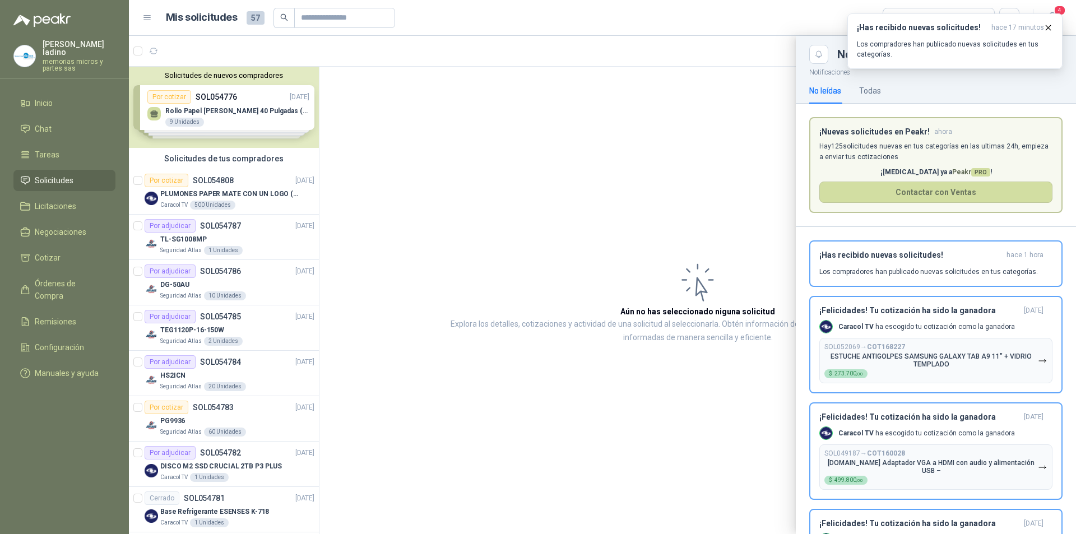 The height and width of the screenshot is (534, 1076). Describe the element at coordinates (42, 20) in the screenshot. I see `img: Logo peakr` at that location.